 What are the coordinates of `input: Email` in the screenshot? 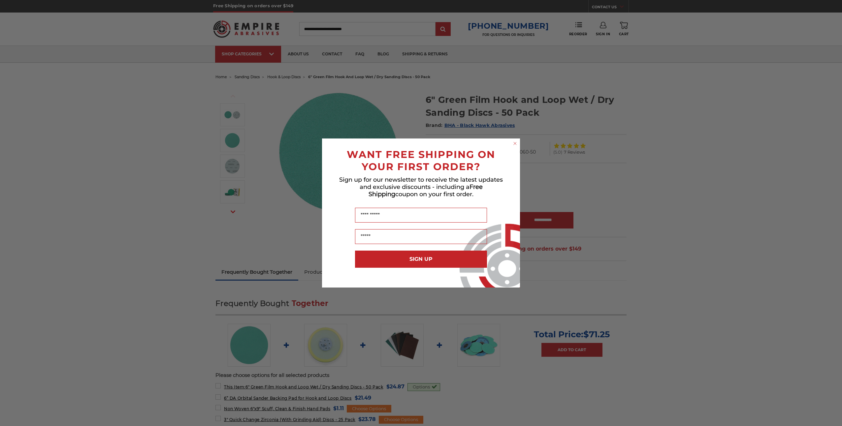 It's located at (421, 237).